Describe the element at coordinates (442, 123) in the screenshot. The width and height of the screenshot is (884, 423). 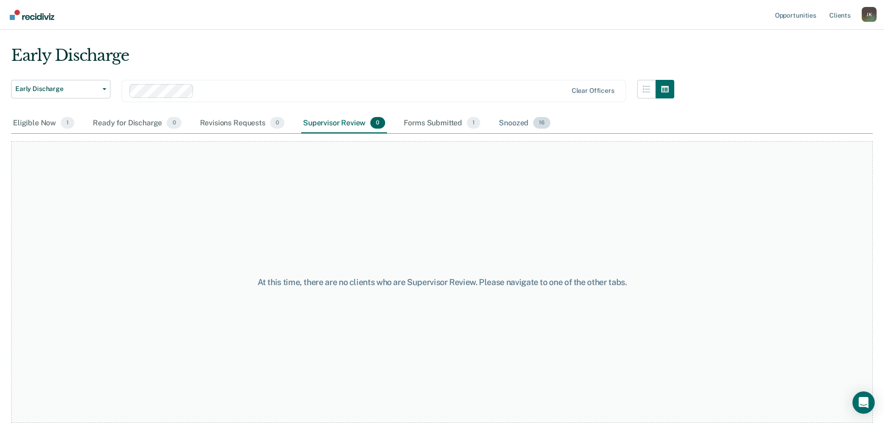
I see `div: Forms Submitted1` at that location.